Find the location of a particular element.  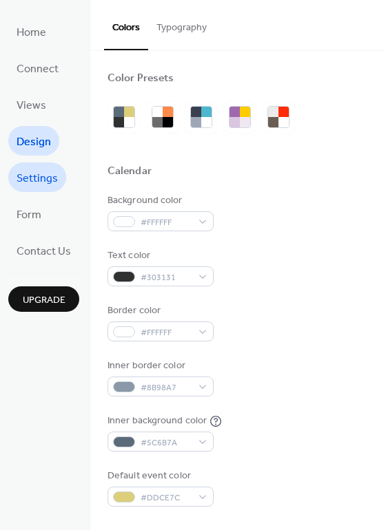

a: Home is located at coordinates (31, 31).